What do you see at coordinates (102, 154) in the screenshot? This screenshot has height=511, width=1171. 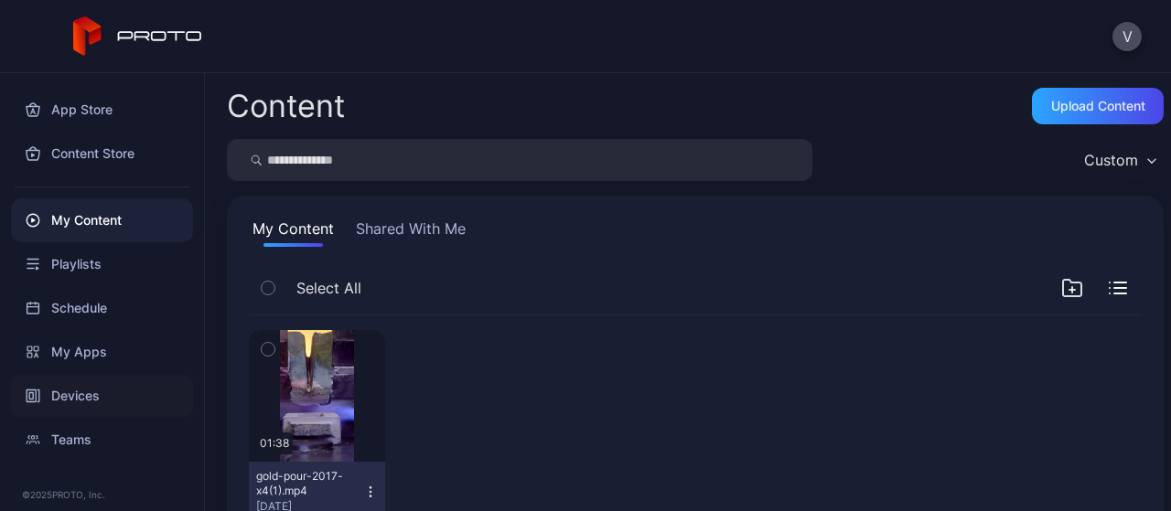 I see `a: Content Store` at bounding box center [102, 154].